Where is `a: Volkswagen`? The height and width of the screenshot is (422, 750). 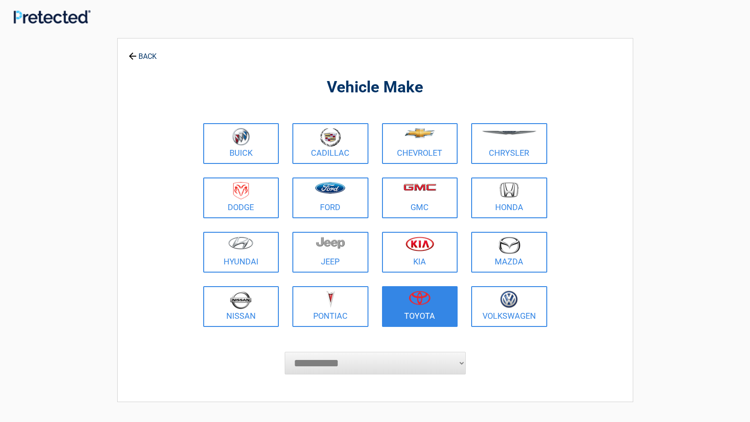
a: Volkswagen is located at coordinates (509, 306).